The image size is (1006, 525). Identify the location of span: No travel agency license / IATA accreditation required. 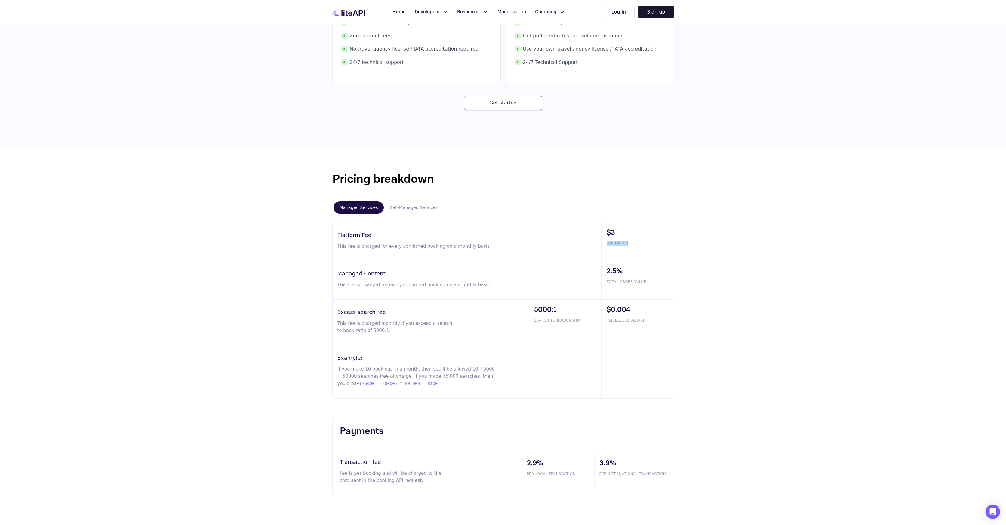
(417, 49).